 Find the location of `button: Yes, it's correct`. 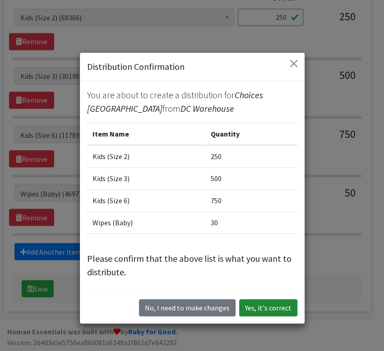

button: Yes, it's correct is located at coordinates (268, 308).